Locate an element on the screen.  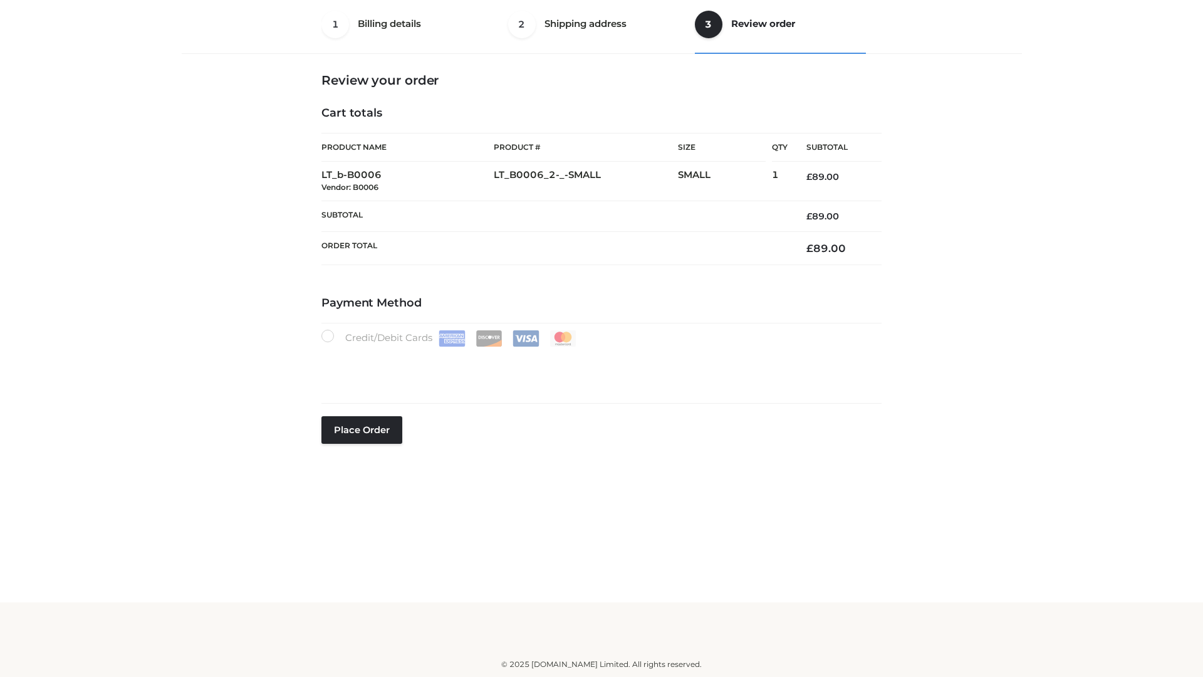
h3: Review your order is located at coordinates (601, 80).